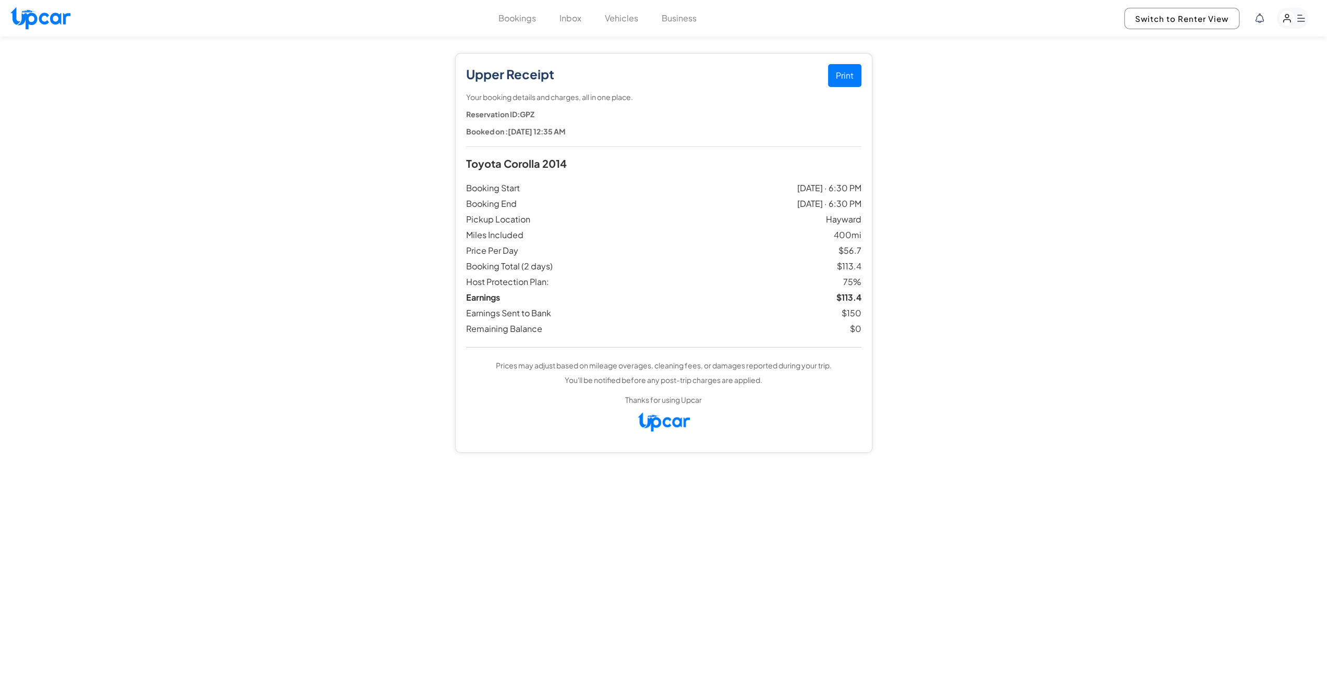  I want to click on span: Earnings Sent to Bank, so click(567, 313).